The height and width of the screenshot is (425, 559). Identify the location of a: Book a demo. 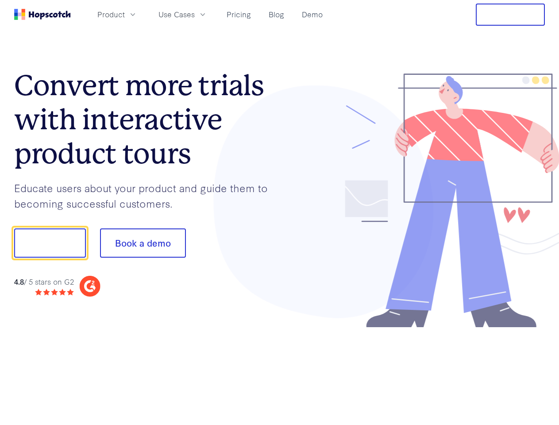
(143, 243).